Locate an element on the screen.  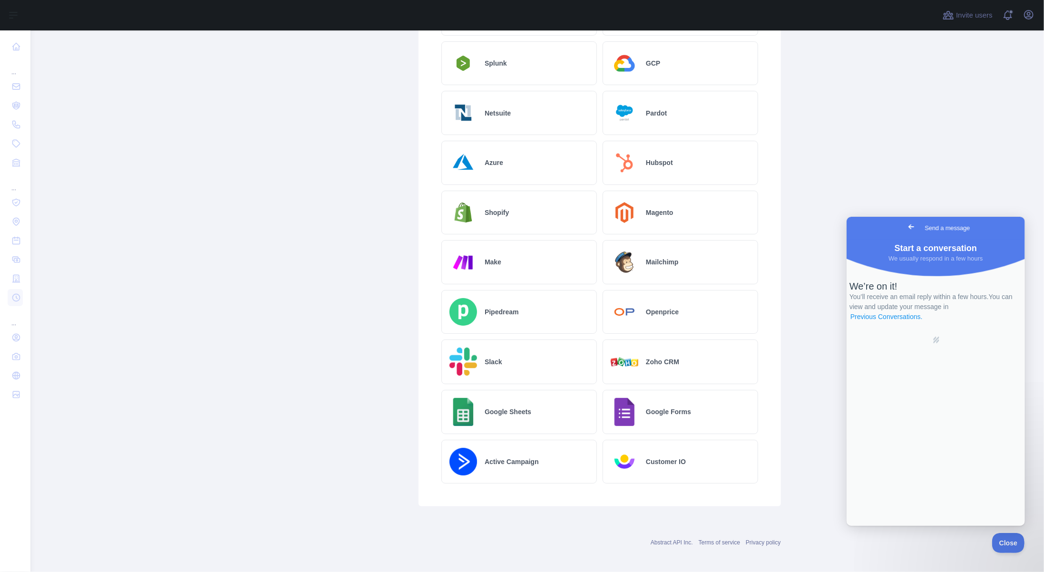
span: Go back is located at coordinates (65, 10).